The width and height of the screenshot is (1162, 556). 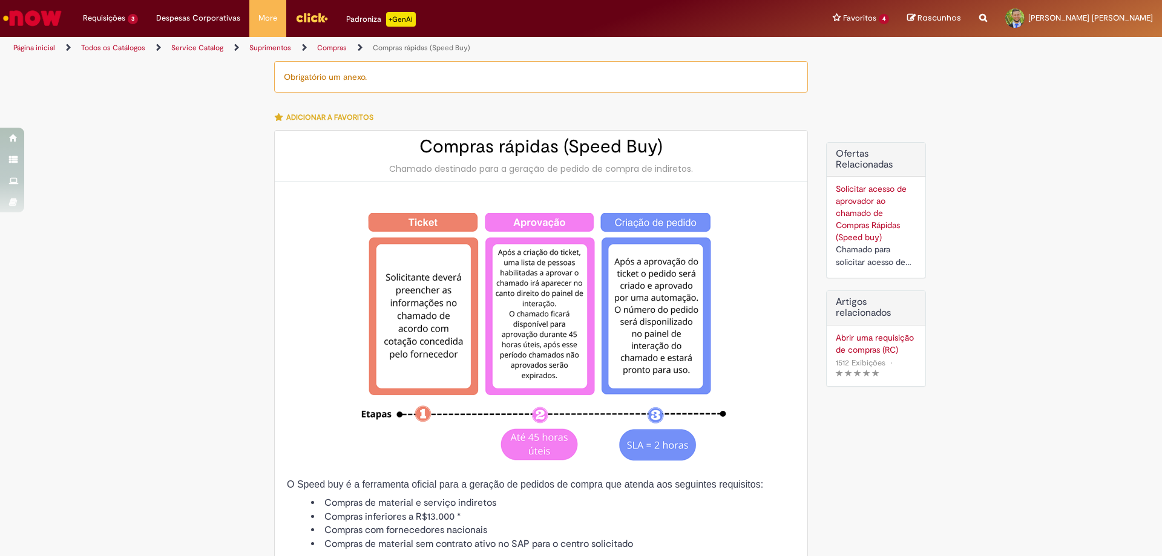 I want to click on ul: Trilhas de página, so click(x=387, y=48).